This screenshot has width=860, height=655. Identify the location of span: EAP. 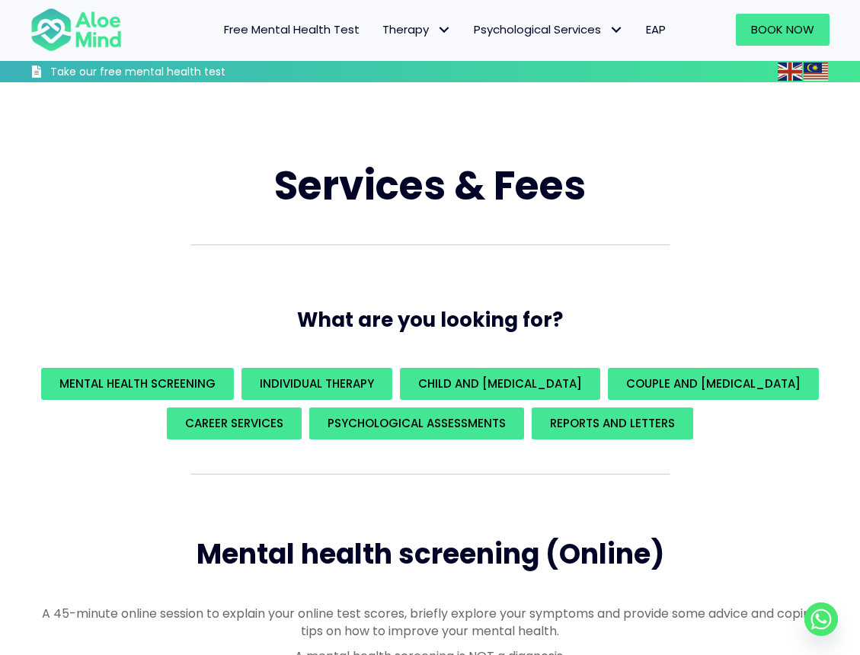
(656, 29).